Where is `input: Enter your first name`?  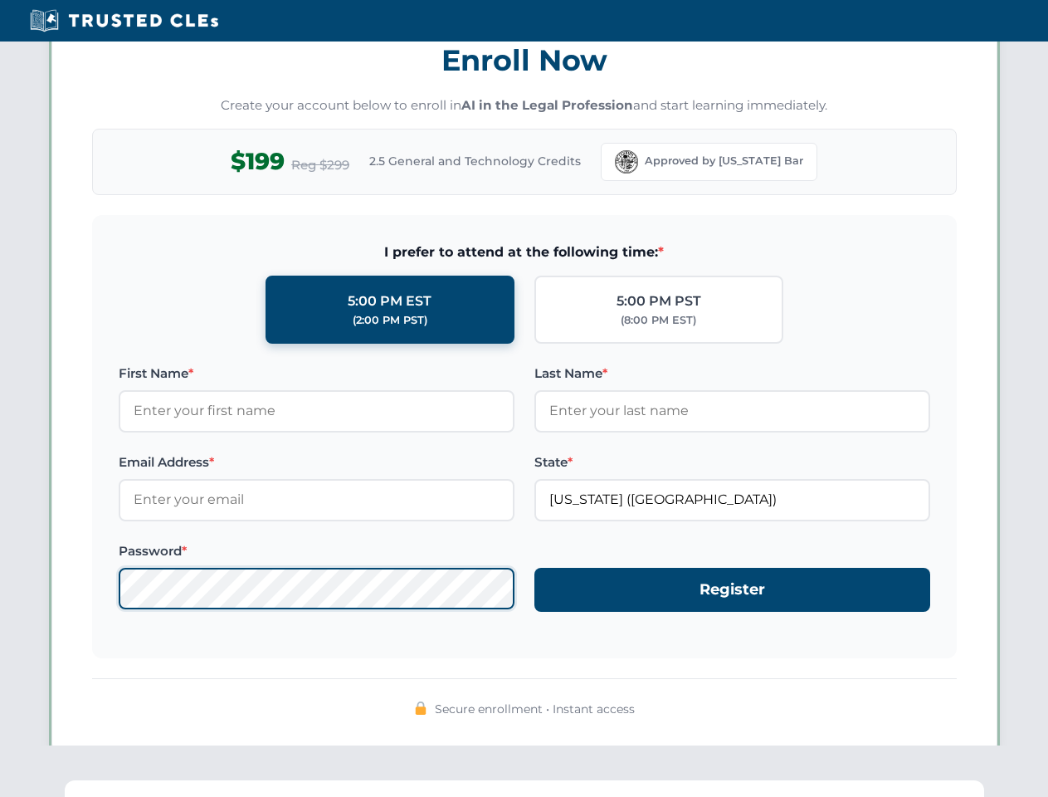 input: Enter your first name is located at coordinates (316, 411).